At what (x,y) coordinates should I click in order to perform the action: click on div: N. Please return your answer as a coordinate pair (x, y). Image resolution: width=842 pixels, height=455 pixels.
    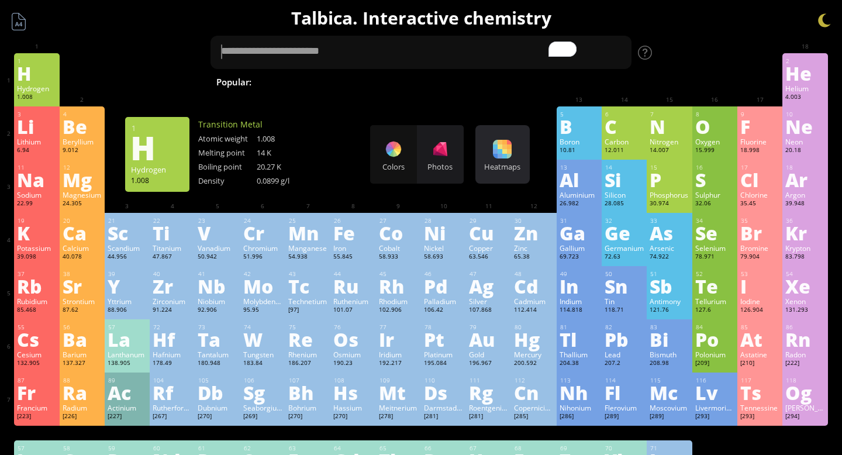
    Looking at the image, I should click on (669, 126).